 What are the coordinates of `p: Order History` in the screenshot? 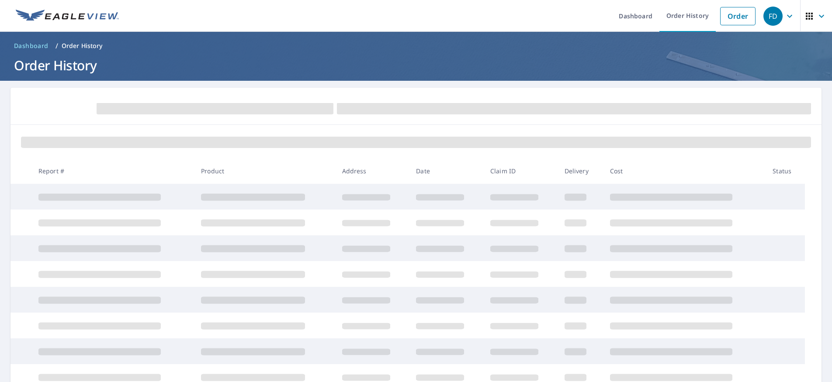 It's located at (82, 46).